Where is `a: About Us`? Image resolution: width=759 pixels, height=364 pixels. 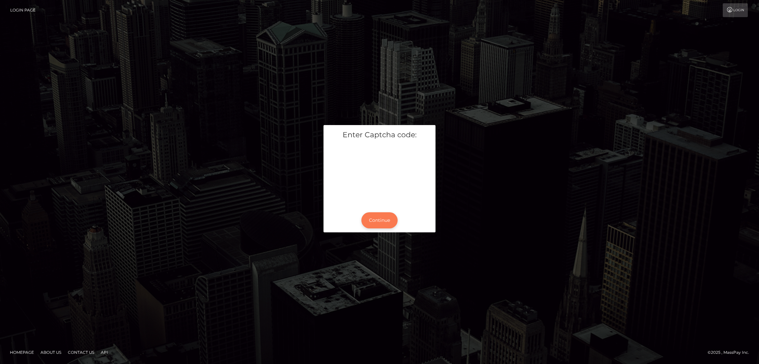 a: About Us is located at coordinates (51, 352).